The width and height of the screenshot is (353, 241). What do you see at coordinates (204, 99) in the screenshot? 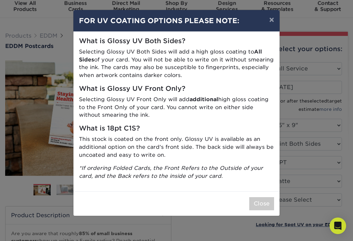
I see `strong: additional` at bounding box center [204, 99].